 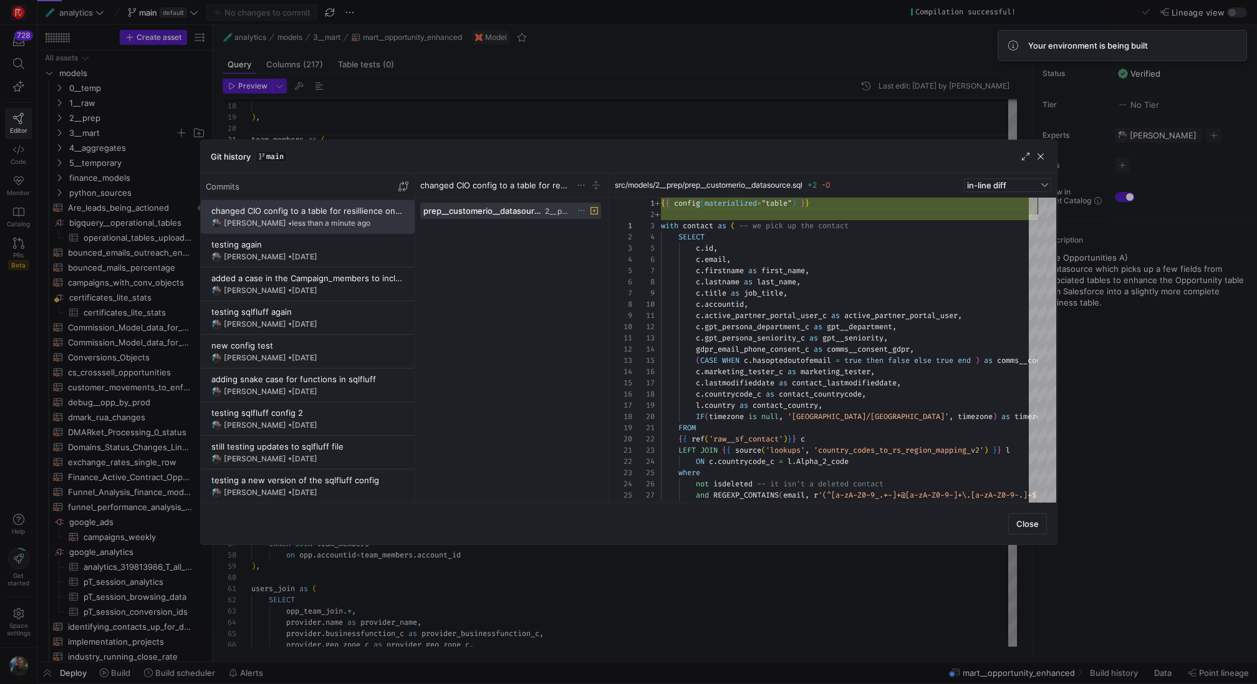 What do you see at coordinates (621, 248) in the screenshot?
I see `div: 3` at bounding box center [621, 248].